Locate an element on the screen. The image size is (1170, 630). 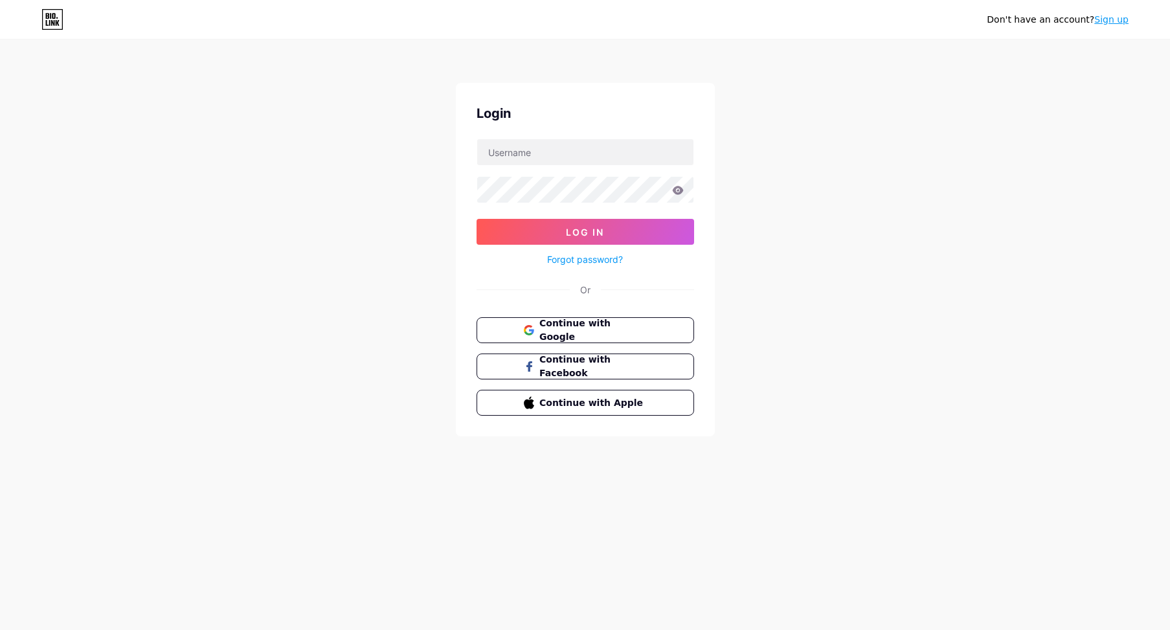
button: Continue with Apple is located at coordinates (585, 403).